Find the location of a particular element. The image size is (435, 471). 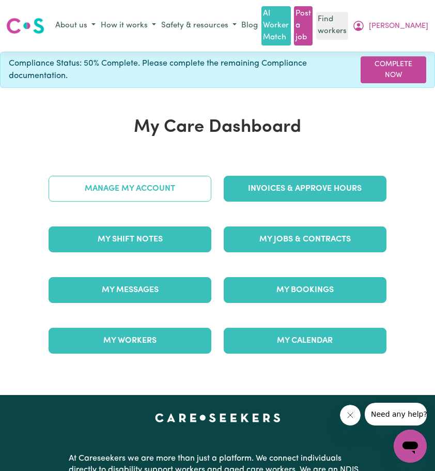

button: How it works is located at coordinates (128, 26).